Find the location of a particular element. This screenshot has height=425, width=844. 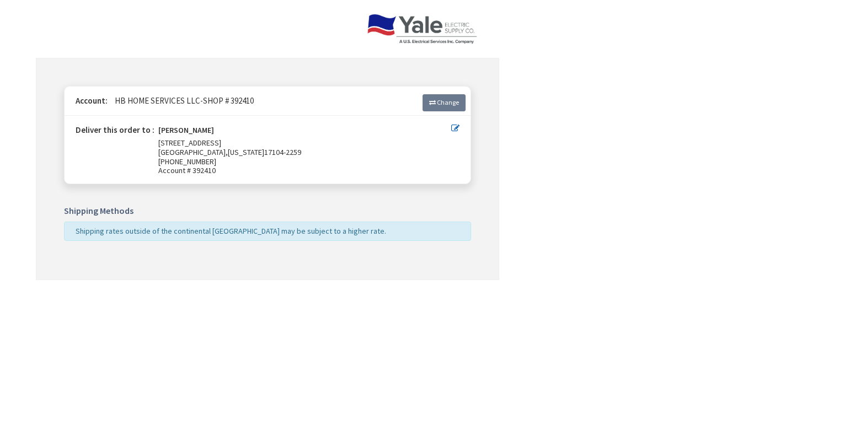

h5: Shipping Methods is located at coordinates (268, 211).